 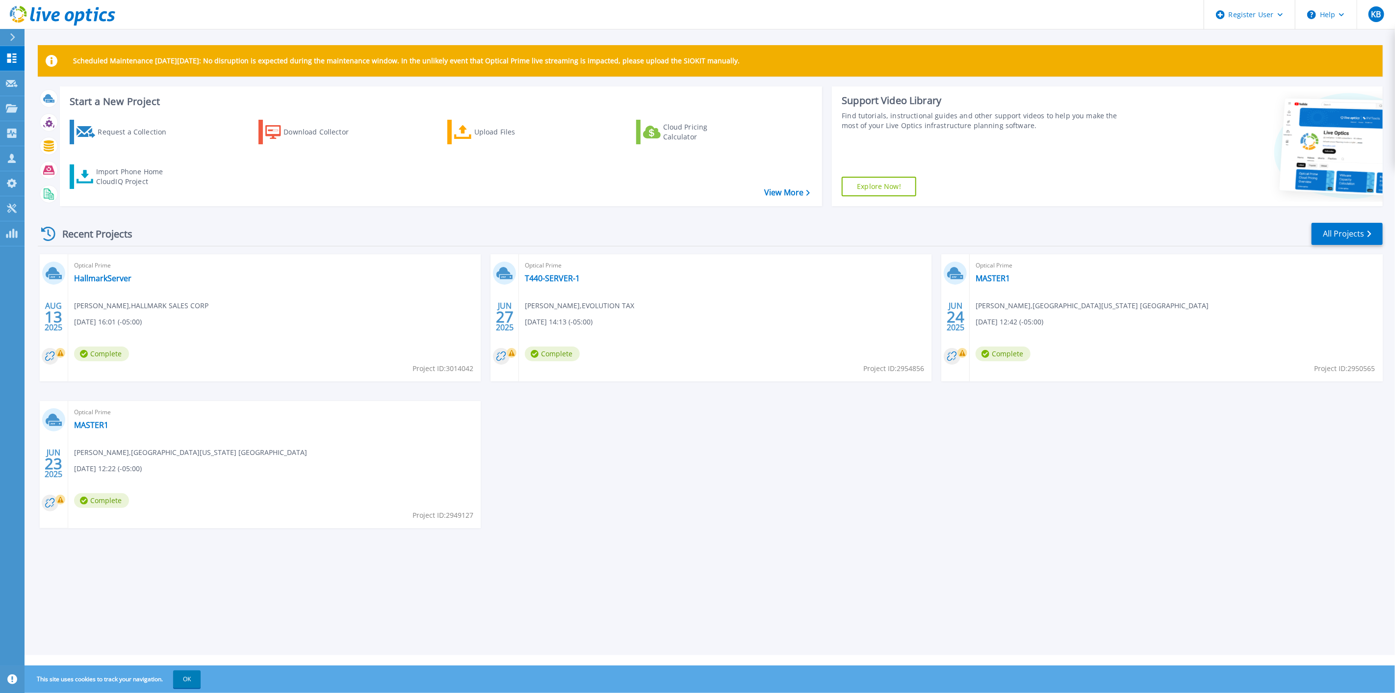 I want to click on div: Recent Projects, so click(x=92, y=234).